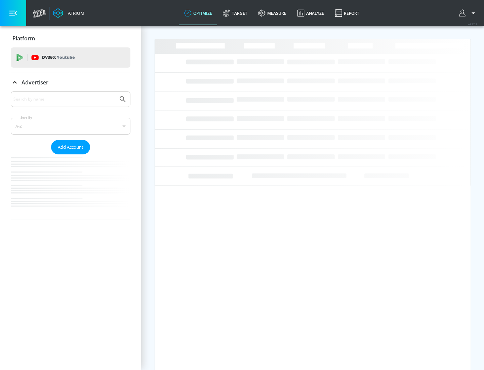 The image size is (484, 370). What do you see at coordinates (75, 13) in the screenshot?
I see `div: Atrium` at bounding box center [75, 13].